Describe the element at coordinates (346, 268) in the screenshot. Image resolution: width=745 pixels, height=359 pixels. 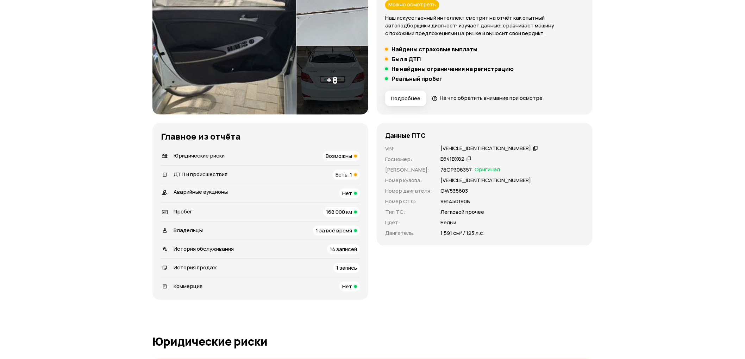
I see `span: 1 запись` at that location.